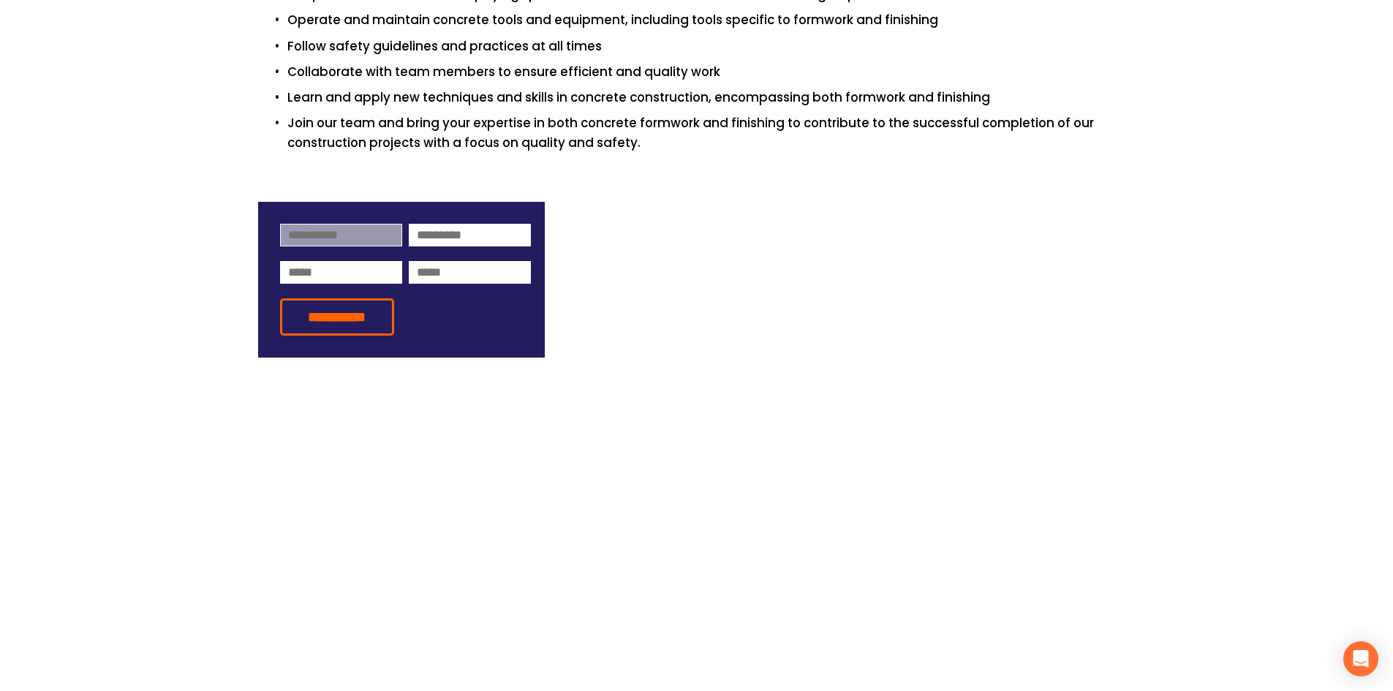  I want to click on p: Learn and apply new techniques and skills in concrete construction, encompassing both formwork an..., so click(711, 97).